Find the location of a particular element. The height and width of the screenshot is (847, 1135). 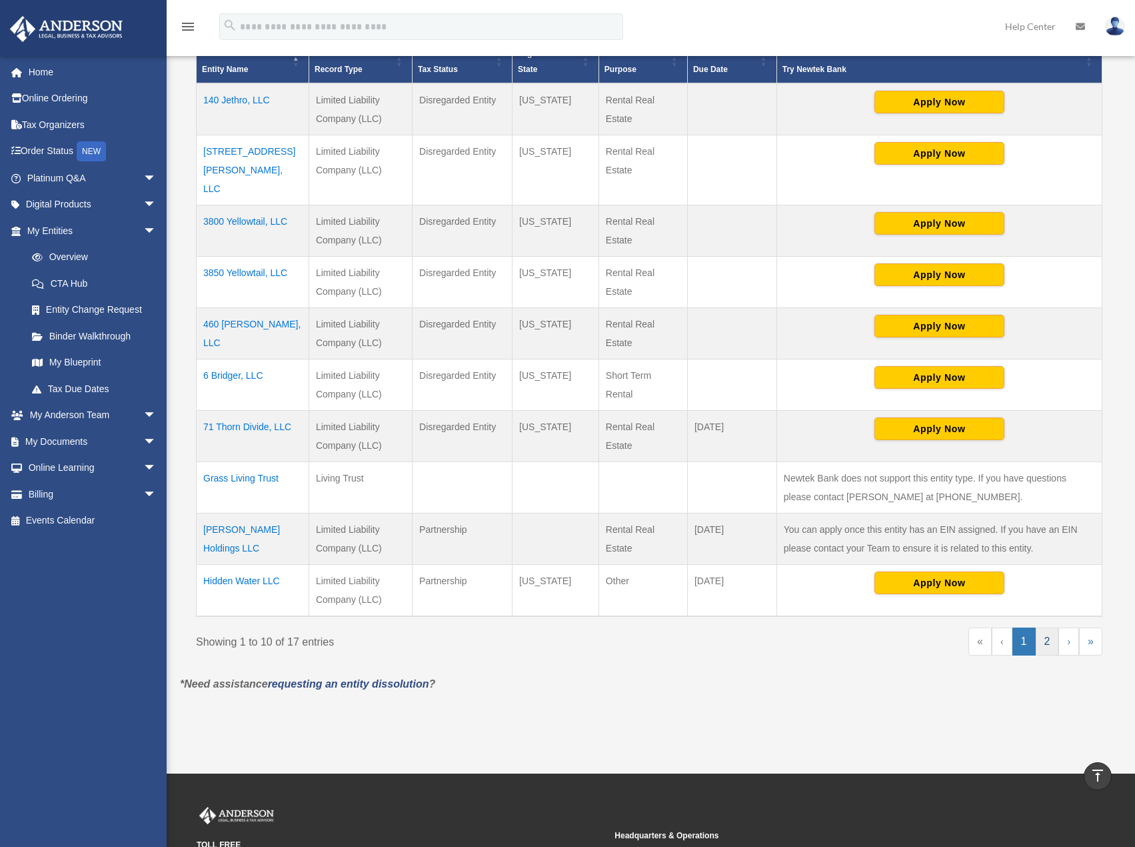

a: Billingarrow_drop_down is located at coordinates (93, 494).